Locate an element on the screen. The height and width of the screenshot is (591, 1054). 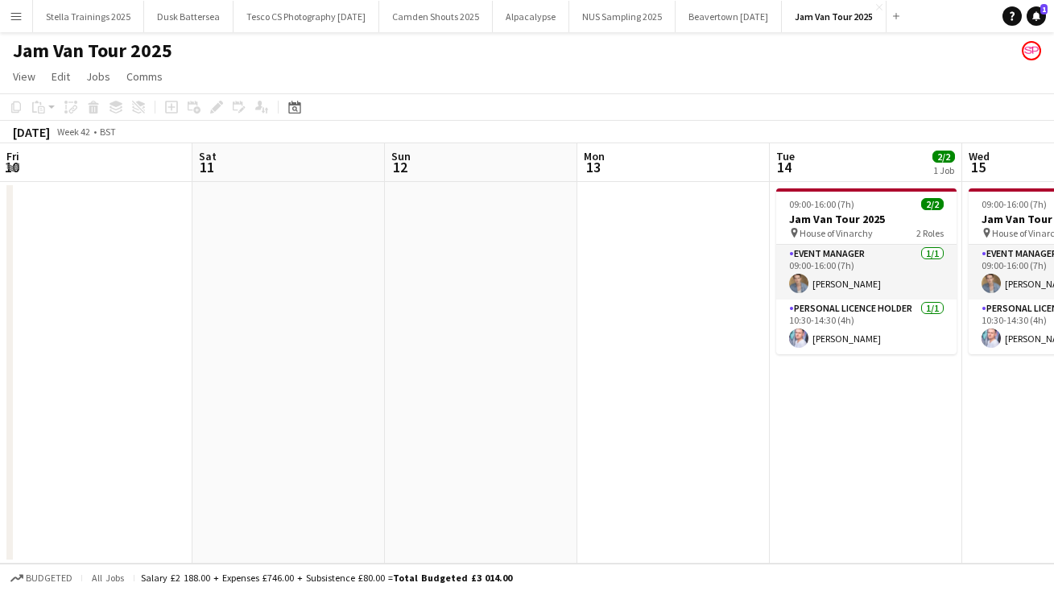
span: Tue is located at coordinates (785, 156).